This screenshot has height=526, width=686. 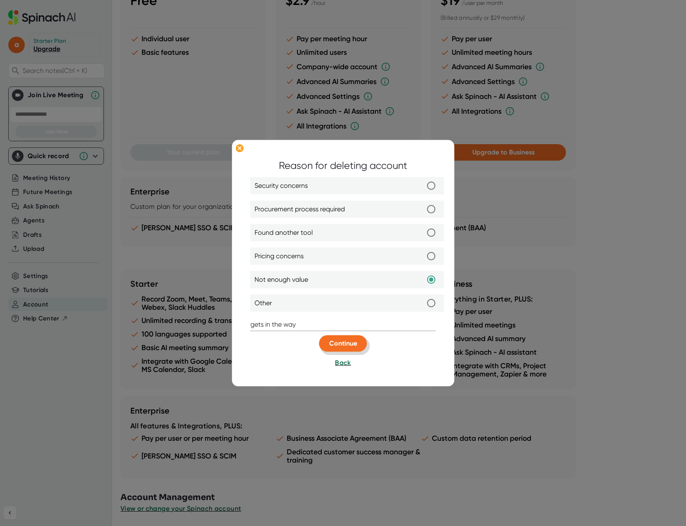 I want to click on span: Procurement process required, so click(x=299, y=209).